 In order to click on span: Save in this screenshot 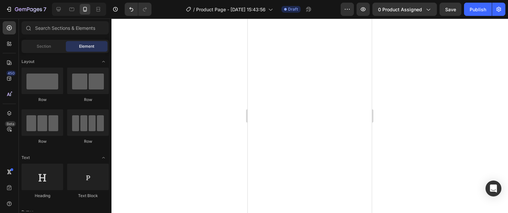, I will do `click(451, 9)`.